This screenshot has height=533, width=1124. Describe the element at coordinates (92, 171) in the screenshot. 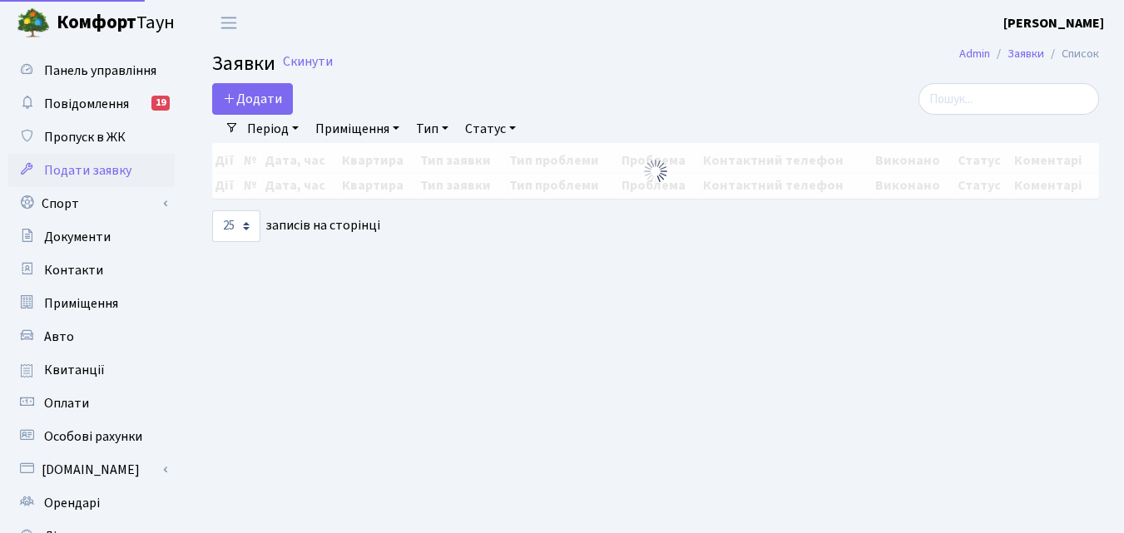

I see `a: Подати заявку` at that location.